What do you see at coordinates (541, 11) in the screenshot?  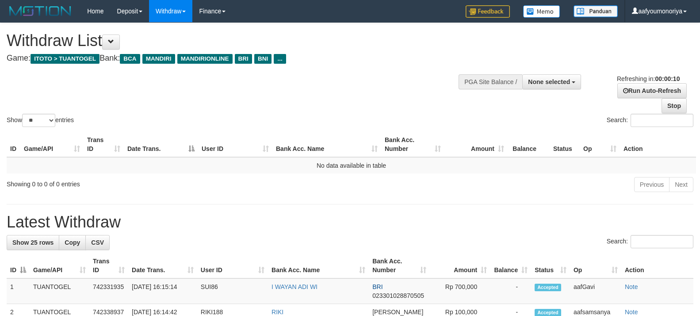 I see `img: Button%20Memo.svg` at bounding box center [541, 11].